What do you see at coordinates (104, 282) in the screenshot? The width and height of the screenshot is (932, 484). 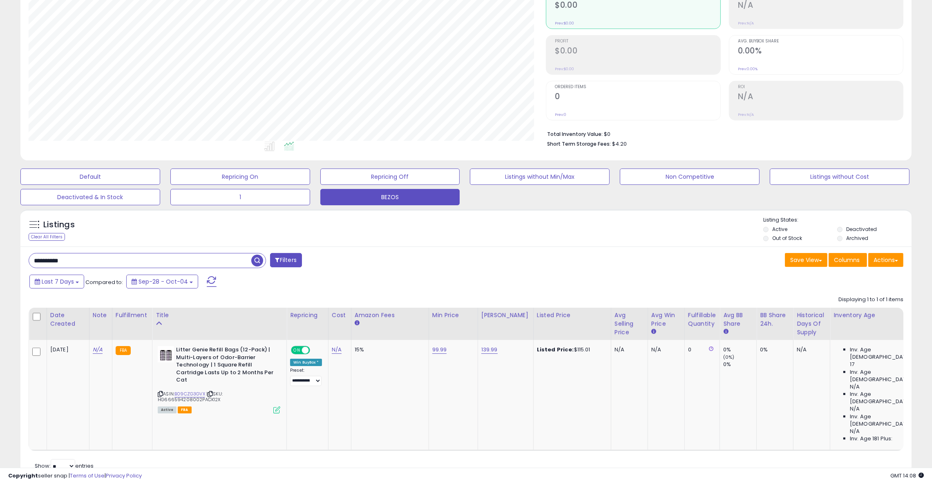 I see `span: Compared to:` at bounding box center [104, 282].